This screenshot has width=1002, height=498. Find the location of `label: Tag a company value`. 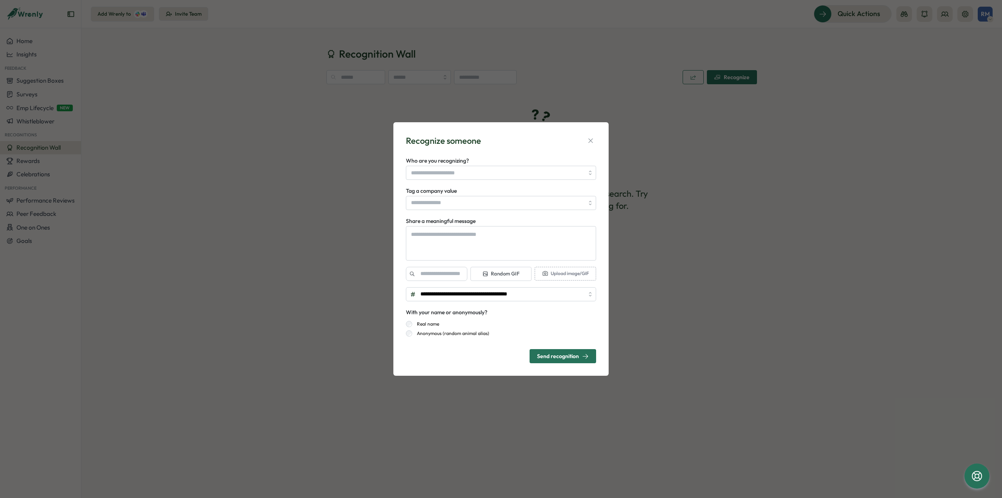

label: Tag a company value is located at coordinates (431, 191).